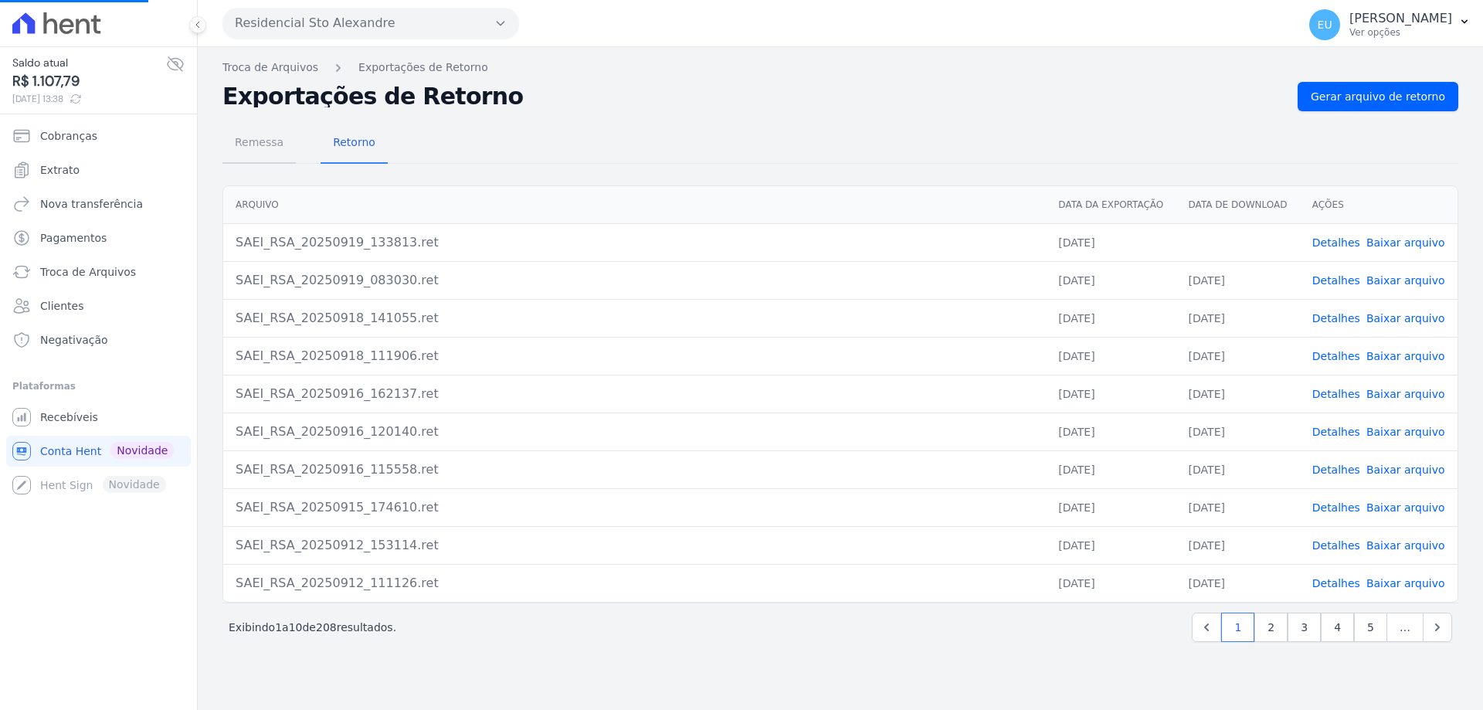 The width and height of the screenshot is (1483, 710). What do you see at coordinates (423, 67) in the screenshot?
I see `a: Exportações de Retorno` at bounding box center [423, 67].